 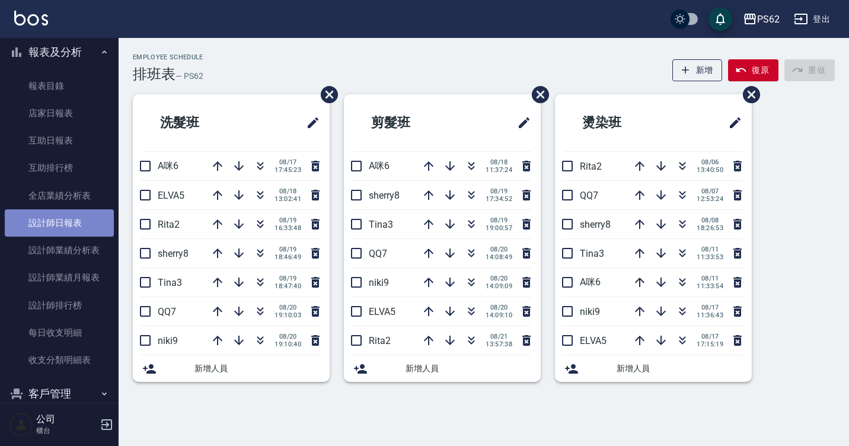 I want to click on span: 11:33:54, so click(x=710, y=286).